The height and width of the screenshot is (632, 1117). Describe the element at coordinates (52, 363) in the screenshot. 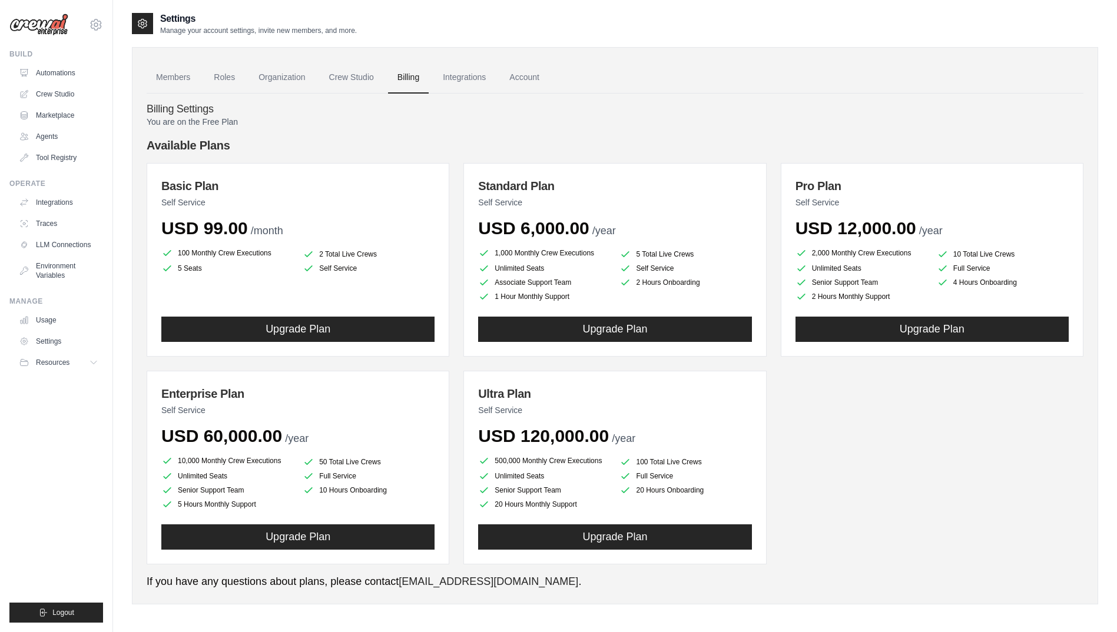

I see `span: Resources` at that location.